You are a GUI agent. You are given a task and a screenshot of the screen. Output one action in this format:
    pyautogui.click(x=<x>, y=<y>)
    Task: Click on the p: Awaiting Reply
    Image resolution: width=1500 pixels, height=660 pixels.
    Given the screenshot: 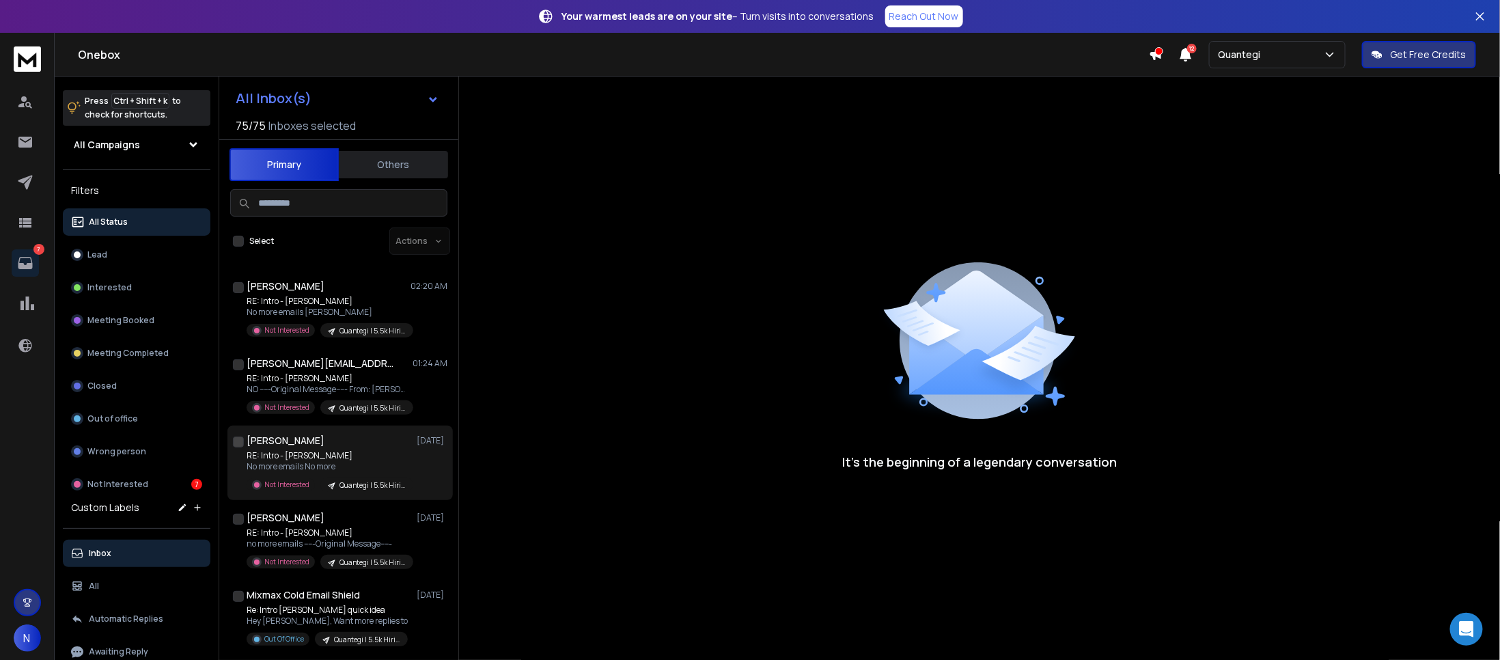 What is the action you would take?
    pyautogui.click(x=118, y=652)
    